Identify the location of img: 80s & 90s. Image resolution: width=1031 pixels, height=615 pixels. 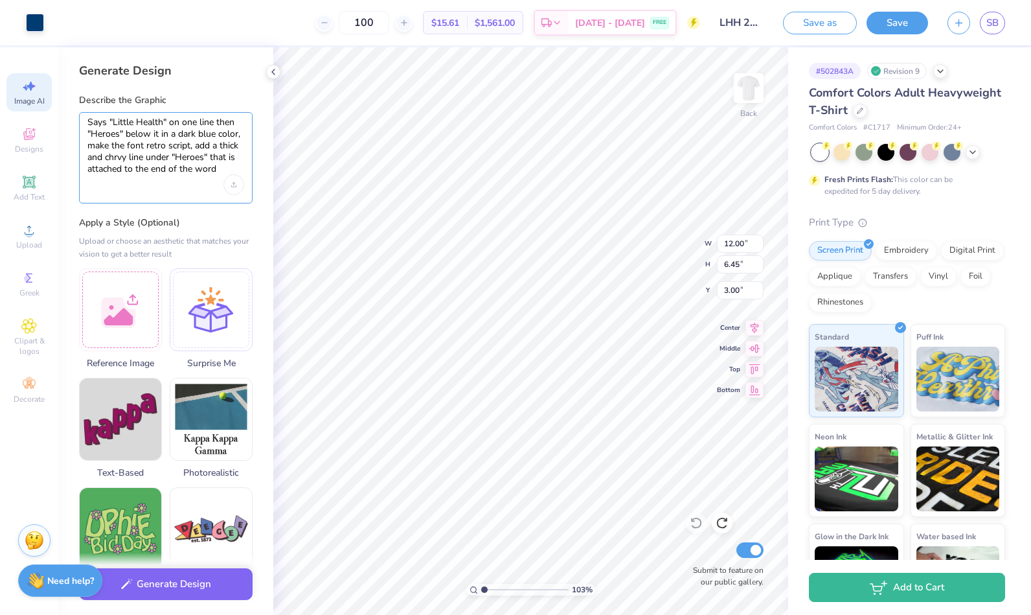
(211, 529).